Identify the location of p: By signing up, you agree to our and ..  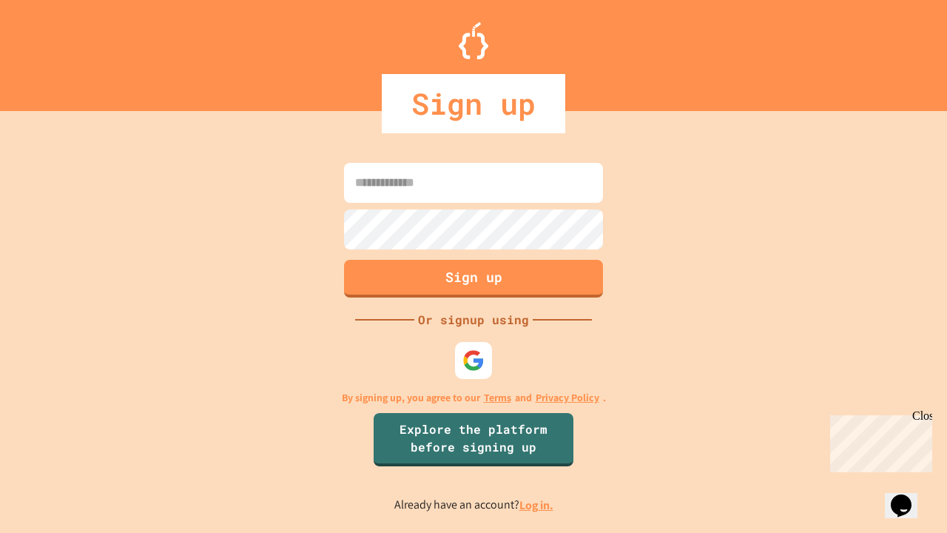
(474, 397).